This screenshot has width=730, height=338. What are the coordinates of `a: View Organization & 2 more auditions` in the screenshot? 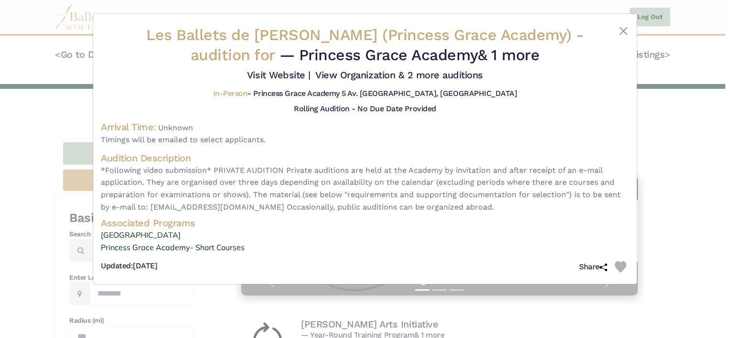 It's located at (399, 75).